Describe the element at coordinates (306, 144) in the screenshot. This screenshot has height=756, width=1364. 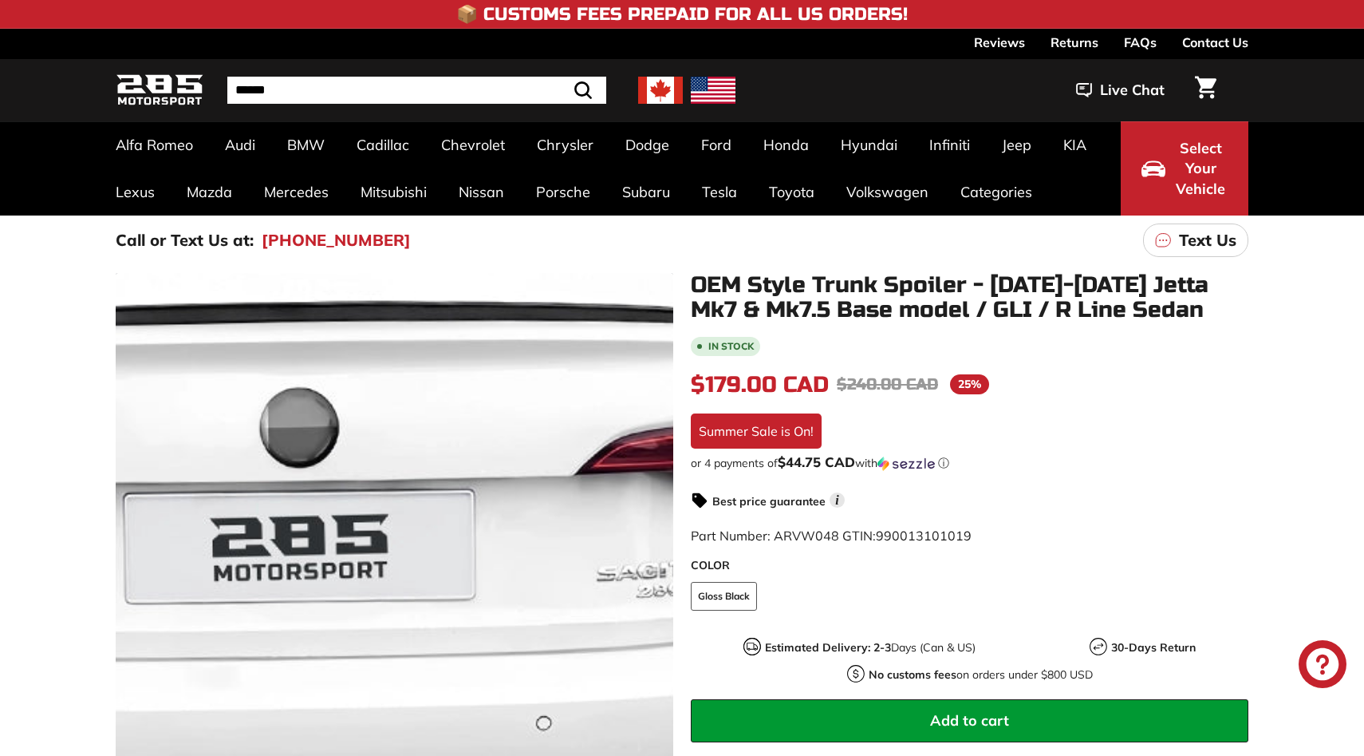
I see `a: BMW` at that location.